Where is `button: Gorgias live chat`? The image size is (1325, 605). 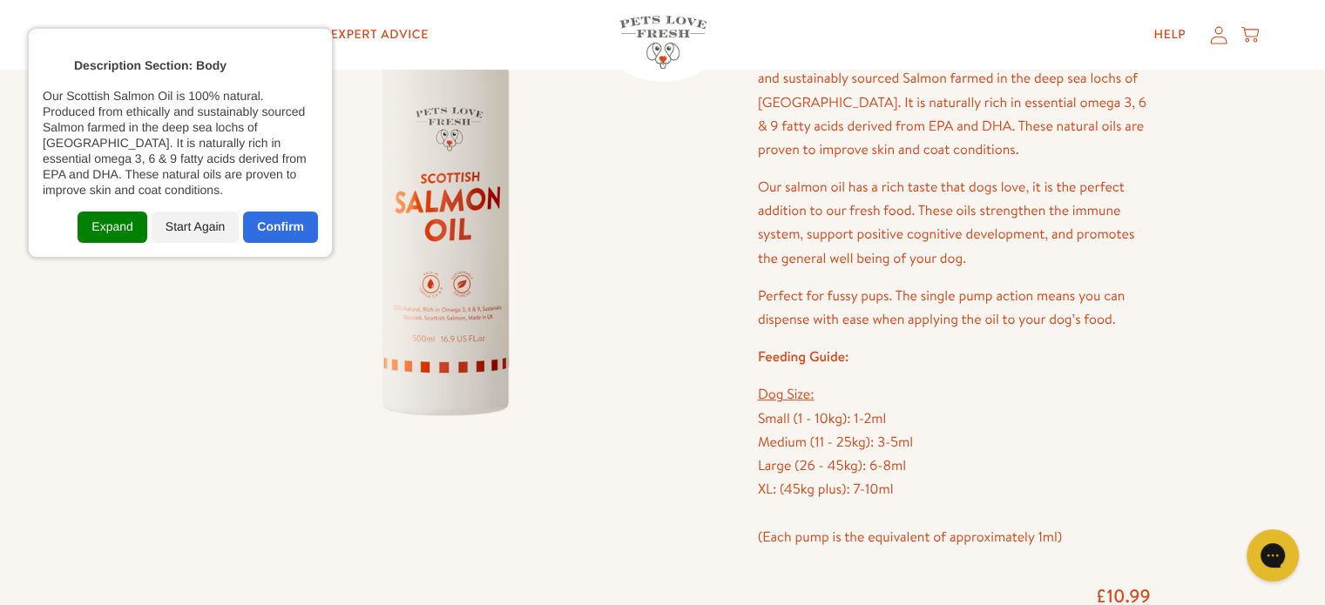
button: Gorgias live chat is located at coordinates (35, 32).